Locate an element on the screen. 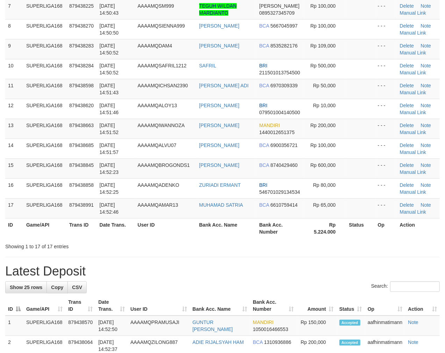  td: 14 is located at coordinates (14, 148).